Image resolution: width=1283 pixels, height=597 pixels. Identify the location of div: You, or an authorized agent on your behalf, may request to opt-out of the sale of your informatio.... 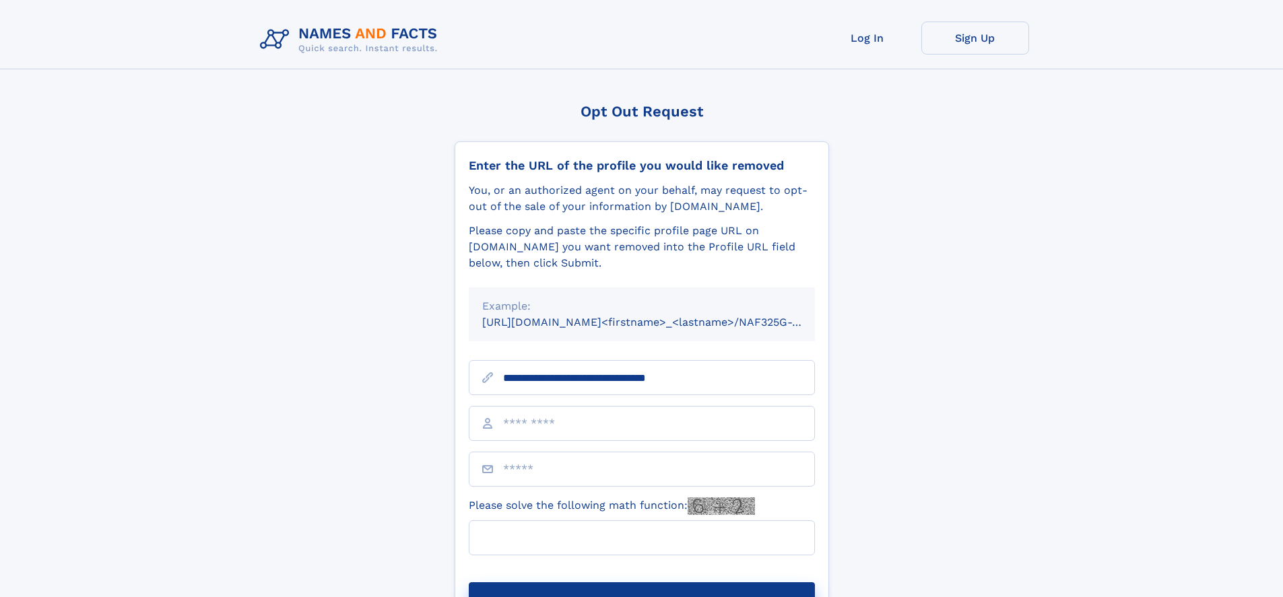
(642, 199).